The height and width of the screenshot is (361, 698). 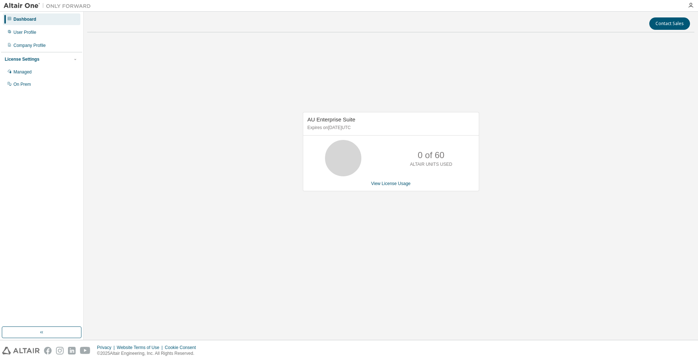 I want to click on div: User Profile, so click(x=25, y=32).